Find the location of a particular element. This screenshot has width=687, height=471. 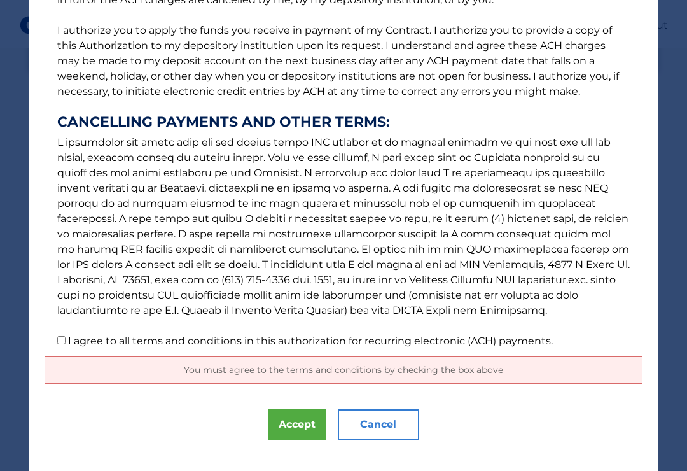

label: I agree to all terms and conditions in this authorization for recurring electronic (ACH) payments. is located at coordinates (311, 340).